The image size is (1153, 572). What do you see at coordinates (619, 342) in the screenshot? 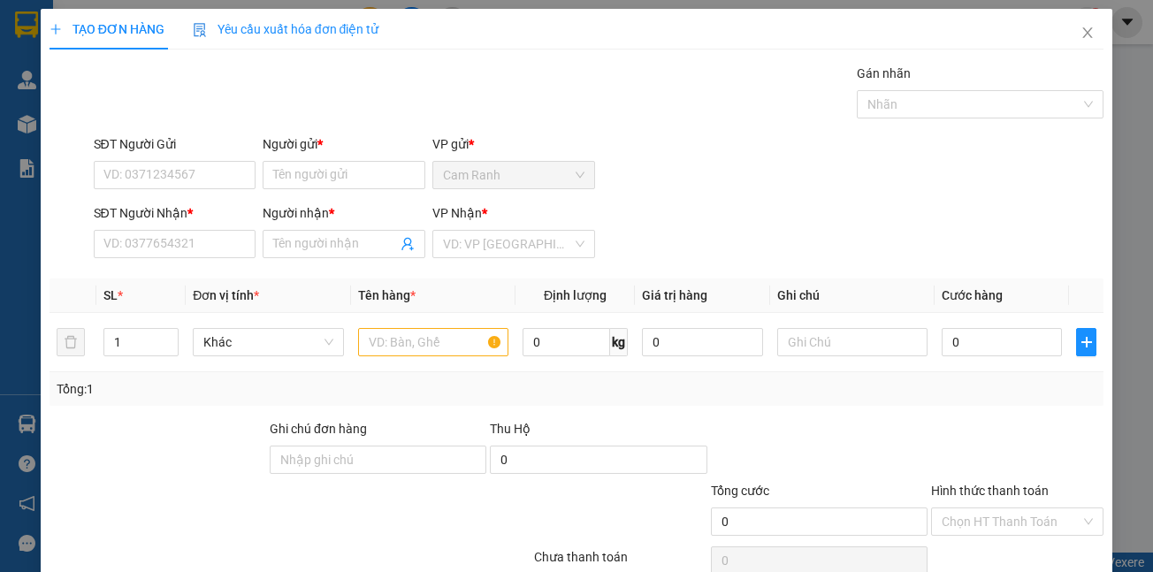
I see `span: kg` at bounding box center [619, 342].